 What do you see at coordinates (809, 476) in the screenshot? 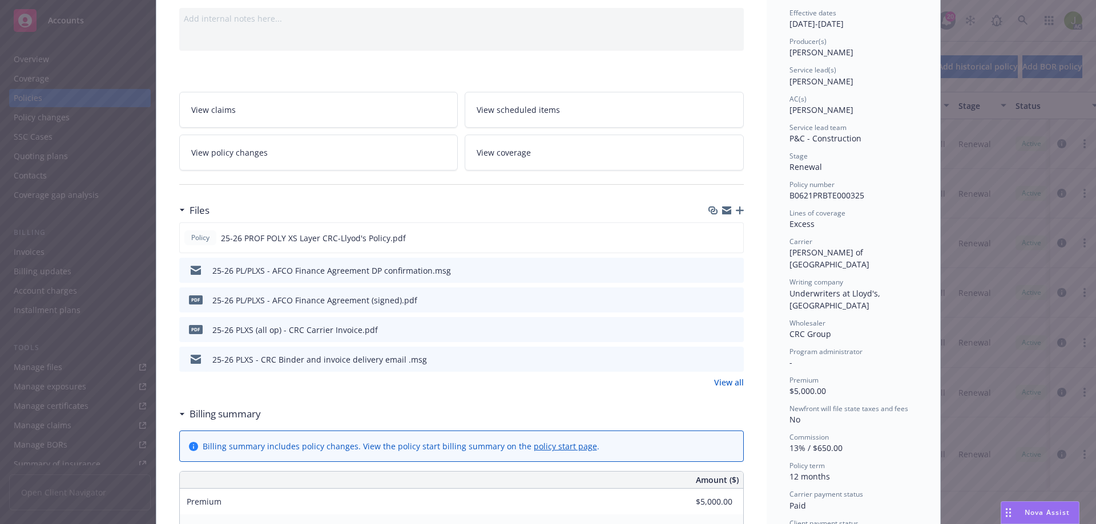
I see `span: 12 months` at bounding box center [809, 476].